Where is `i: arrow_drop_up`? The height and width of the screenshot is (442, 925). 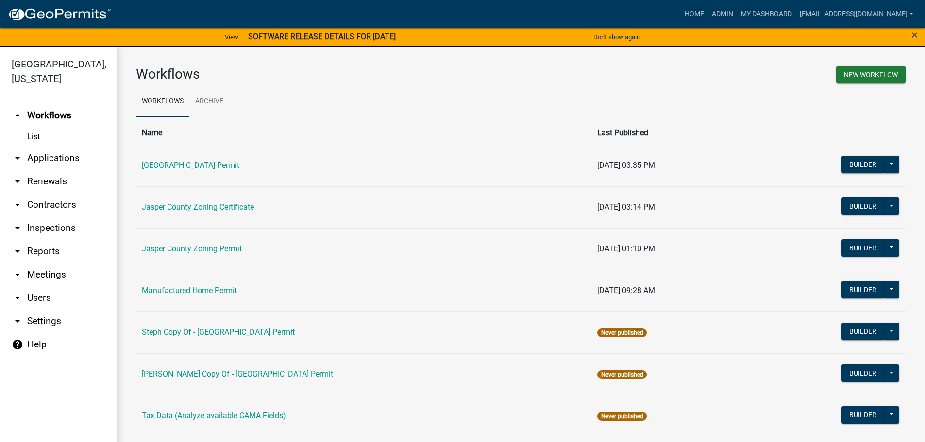 i: arrow_drop_up is located at coordinates (17, 116).